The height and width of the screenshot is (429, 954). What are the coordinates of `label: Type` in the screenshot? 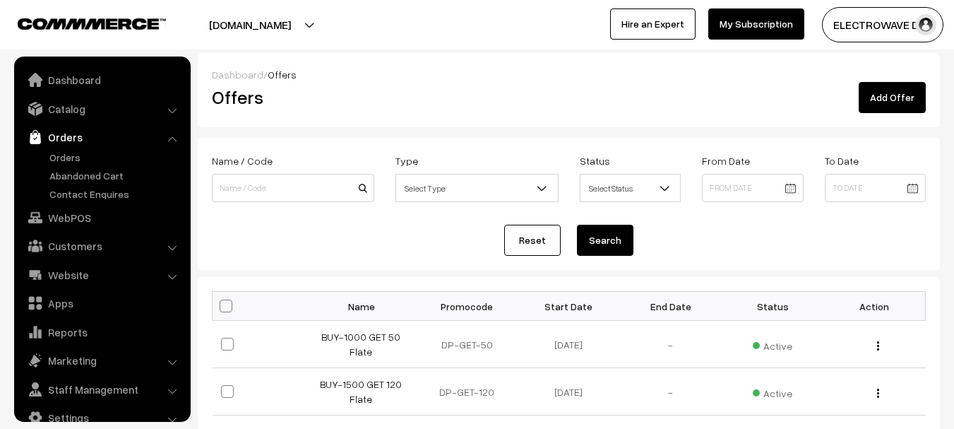 It's located at (407, 160).